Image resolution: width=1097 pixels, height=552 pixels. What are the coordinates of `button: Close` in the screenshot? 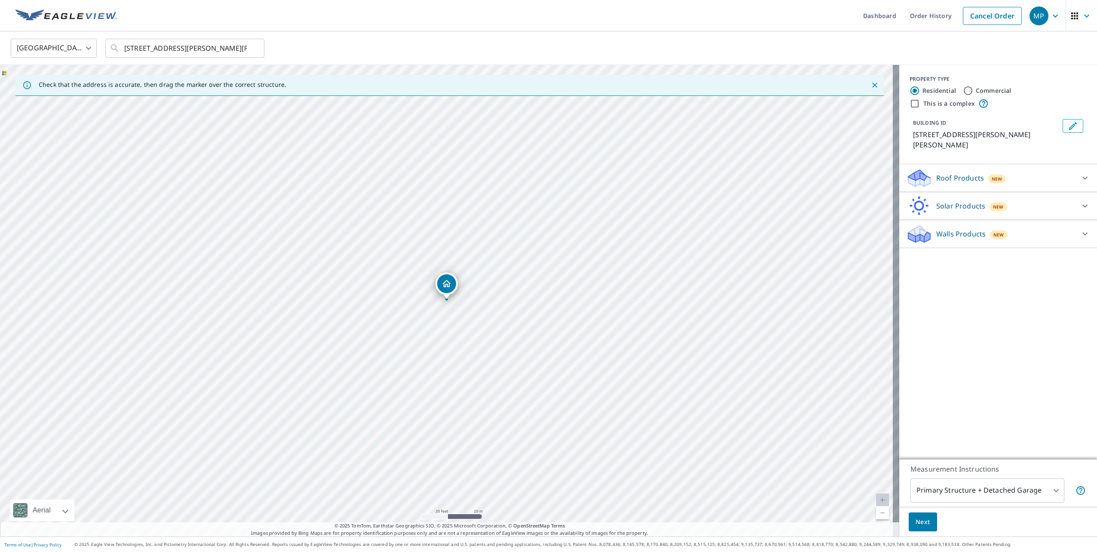 It's located at (875, 85).